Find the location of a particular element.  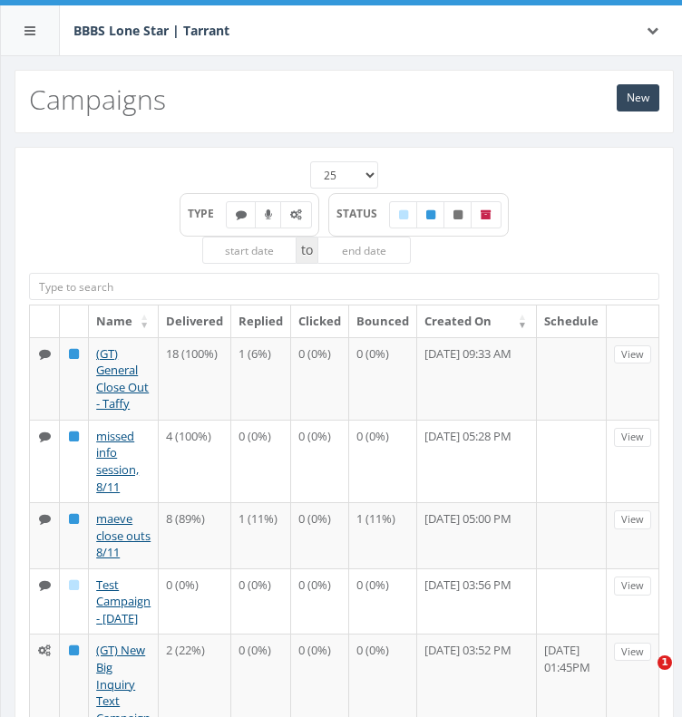

i: Unpublished is located at coordinates (458, 215).